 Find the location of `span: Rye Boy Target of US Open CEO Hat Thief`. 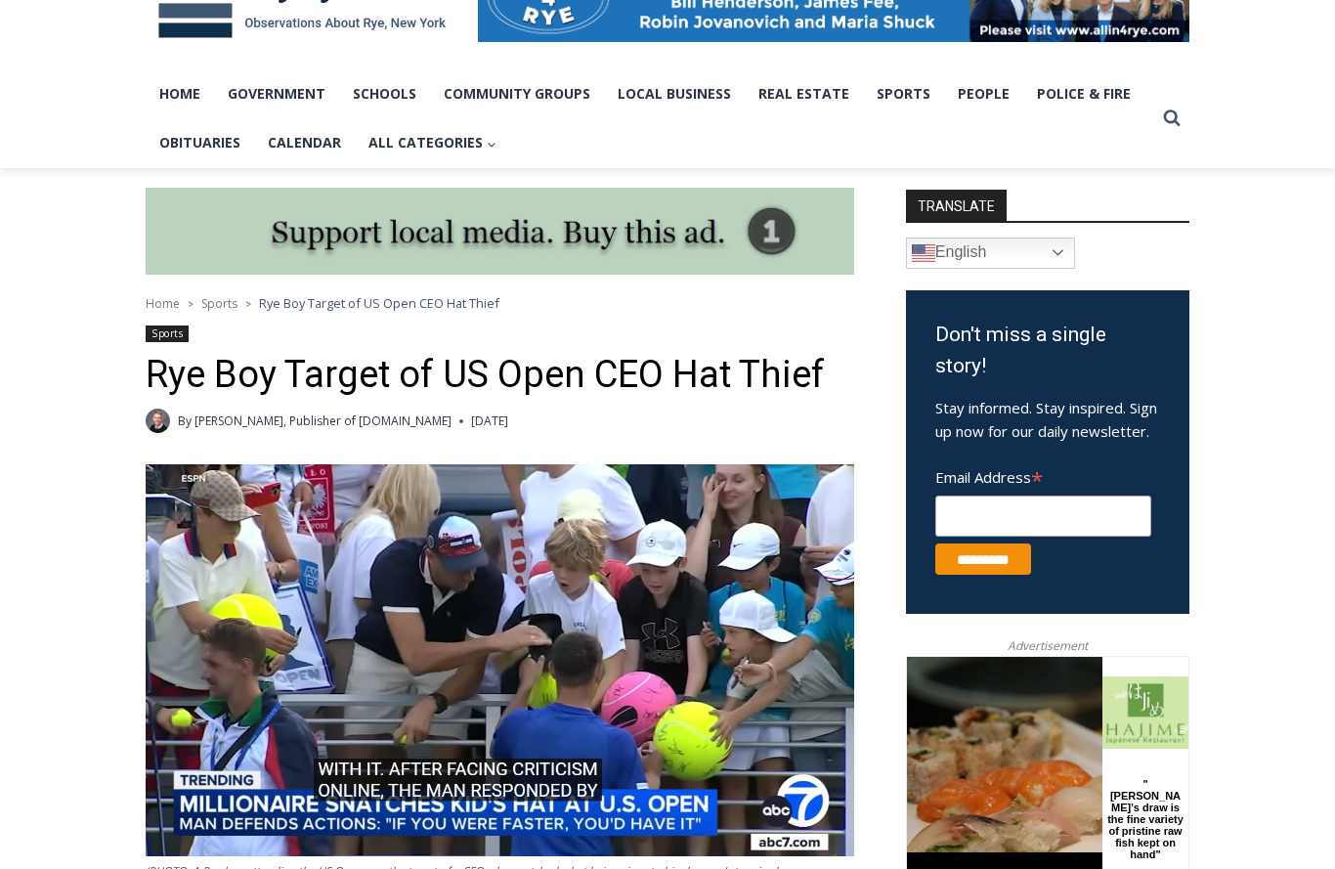

span: Rye Boy Target of US Open CEO Hat Thief is located at coordinates (379, 303).